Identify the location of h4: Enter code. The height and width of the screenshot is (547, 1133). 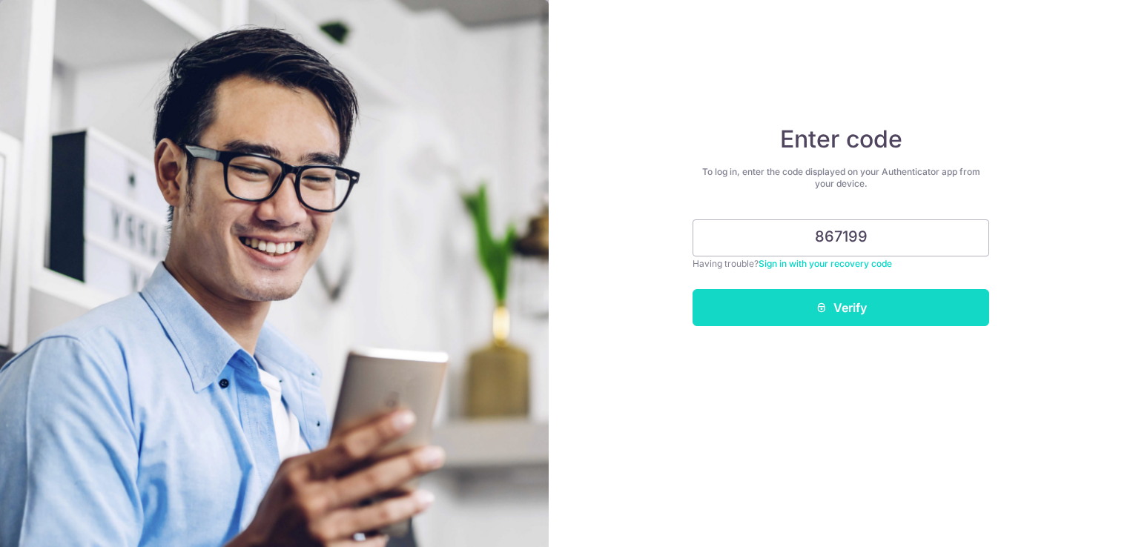
(841, 139).